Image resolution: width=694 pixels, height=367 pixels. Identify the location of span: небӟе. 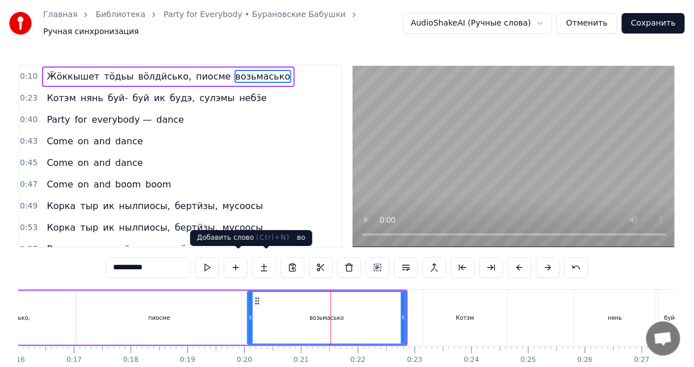
(253, 98).